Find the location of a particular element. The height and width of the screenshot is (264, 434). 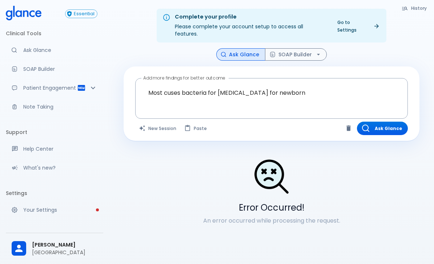

p: An error occurred while processing the request. is located at coordinates (271, 221).